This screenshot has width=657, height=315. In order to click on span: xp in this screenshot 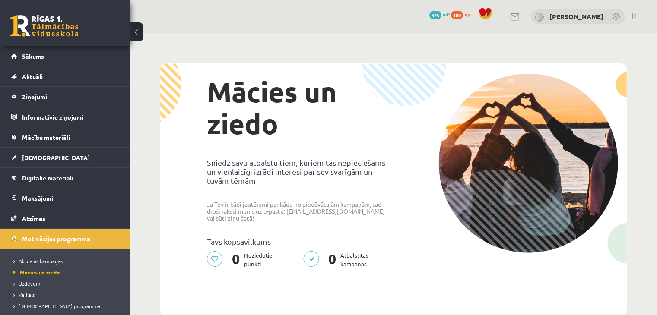, I will do `click(467, 14)`.